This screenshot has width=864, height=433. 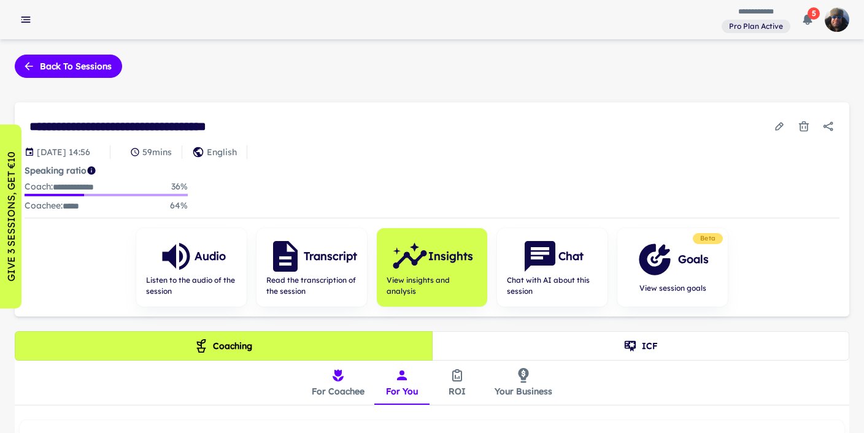 What do you see at coordinates (191, 267) in the screenshot?
I see `button: AudioListen to the audio of the session` at bounding box center [191, 267].